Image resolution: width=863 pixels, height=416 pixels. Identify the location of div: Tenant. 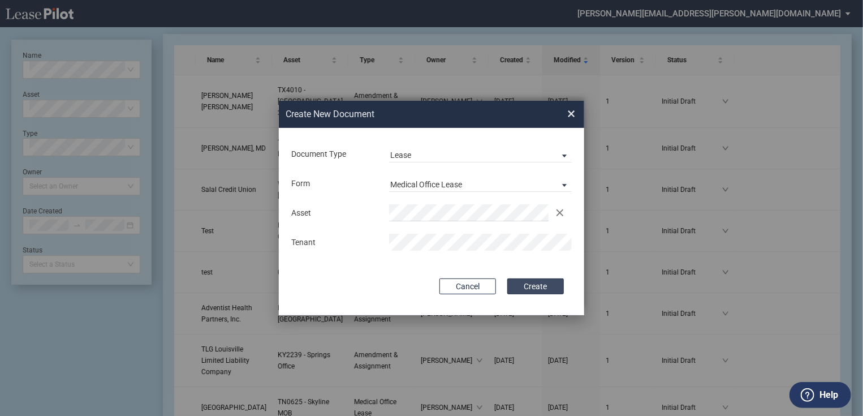
(333, 243).